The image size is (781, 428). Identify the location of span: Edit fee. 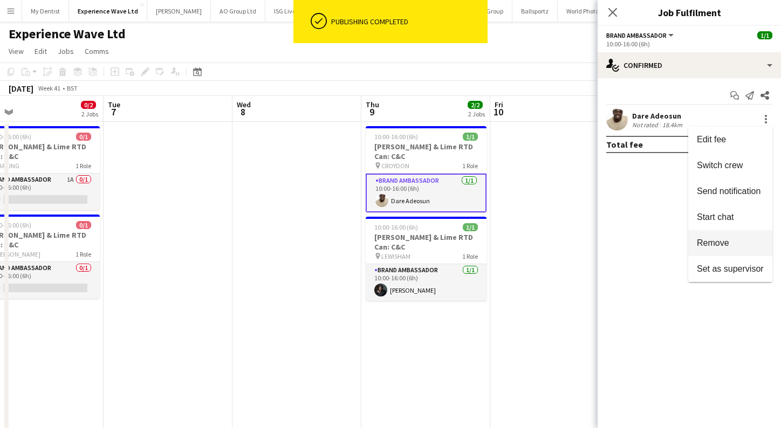
(711, 139).